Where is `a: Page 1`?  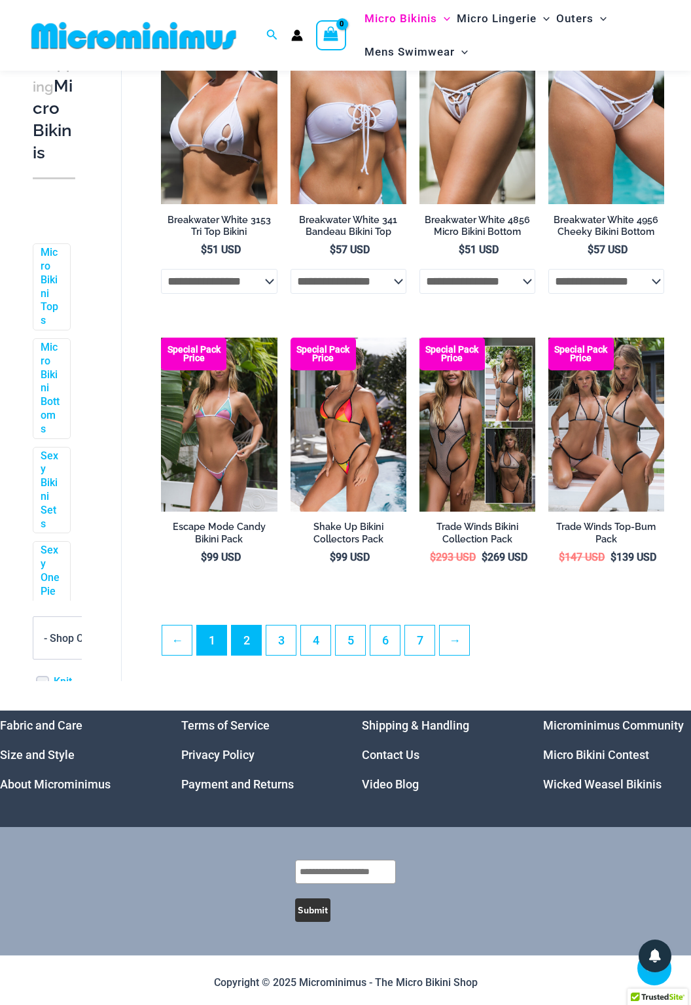 a: Page 1 is located at coordinates (211, 640).